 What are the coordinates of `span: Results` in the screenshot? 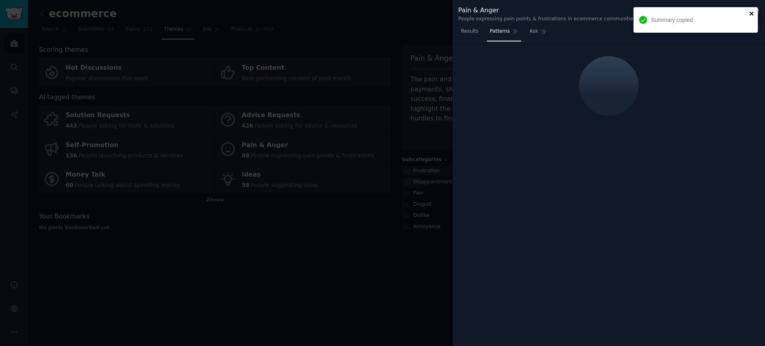 It's located at (470, 31).